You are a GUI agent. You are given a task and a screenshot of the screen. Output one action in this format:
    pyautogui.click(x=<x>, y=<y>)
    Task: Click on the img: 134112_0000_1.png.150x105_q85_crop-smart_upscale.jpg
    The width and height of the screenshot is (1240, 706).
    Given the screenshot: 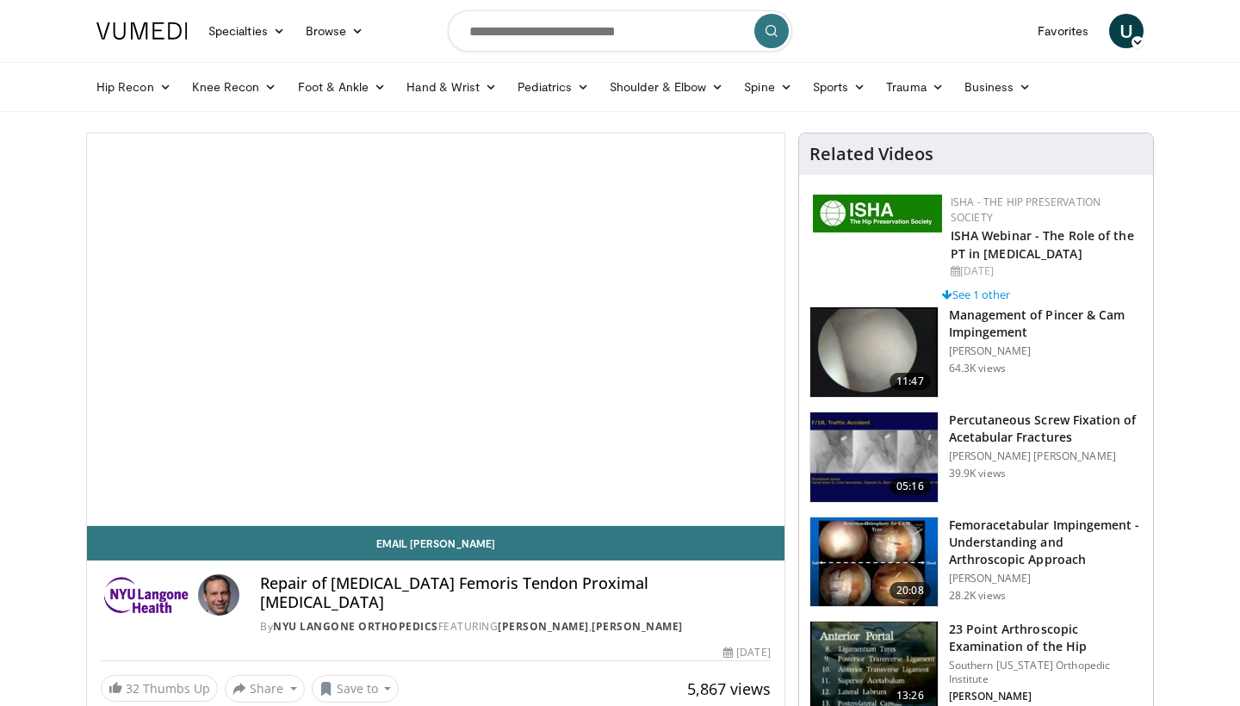 What is the action you would take?
    pyautogui.click(x=874, y=457)
    